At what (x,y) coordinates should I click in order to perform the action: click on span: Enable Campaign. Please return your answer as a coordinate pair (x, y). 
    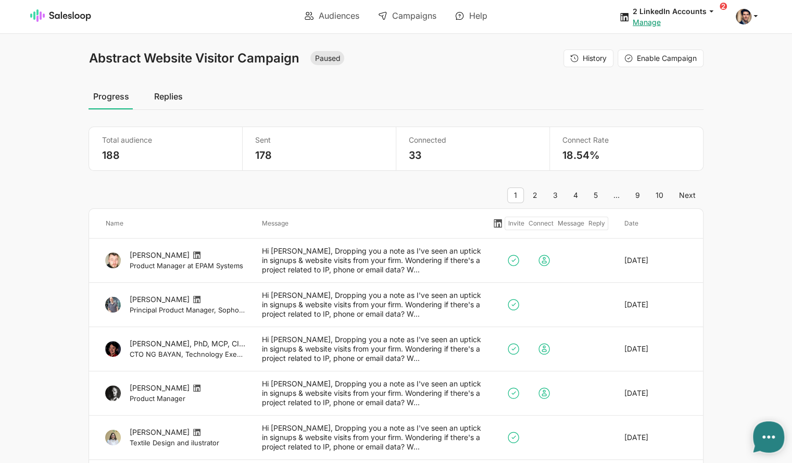
    Looking at the image, I should click on (666, 58).